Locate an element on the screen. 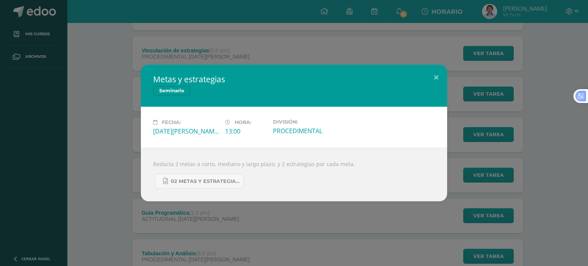 The image size is (588, 266). div: PROCEDIMENTAL is located at coordinates (306, 131).